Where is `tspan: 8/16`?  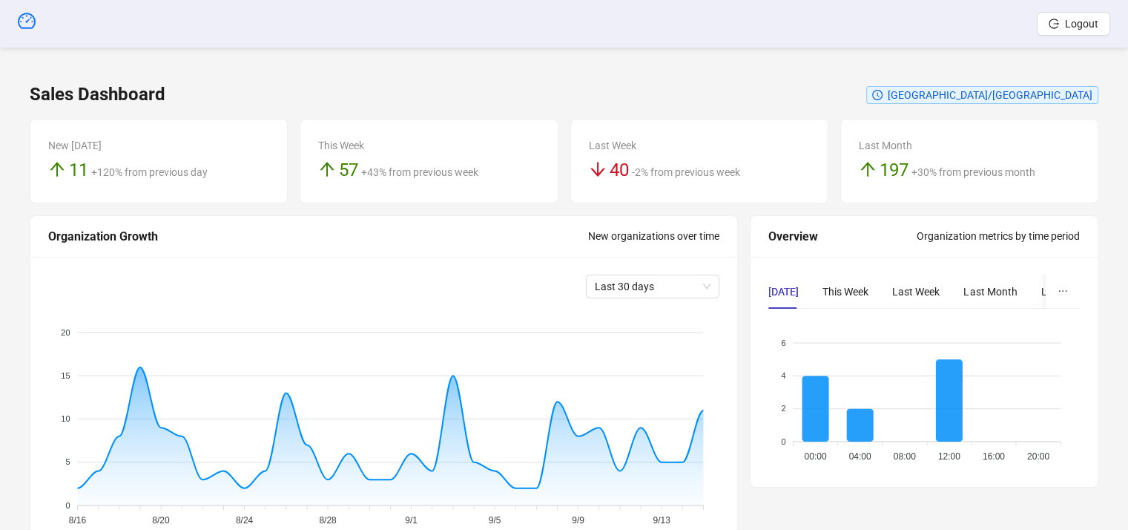
tspan: 8/16 is located at coordinates (78, 520).